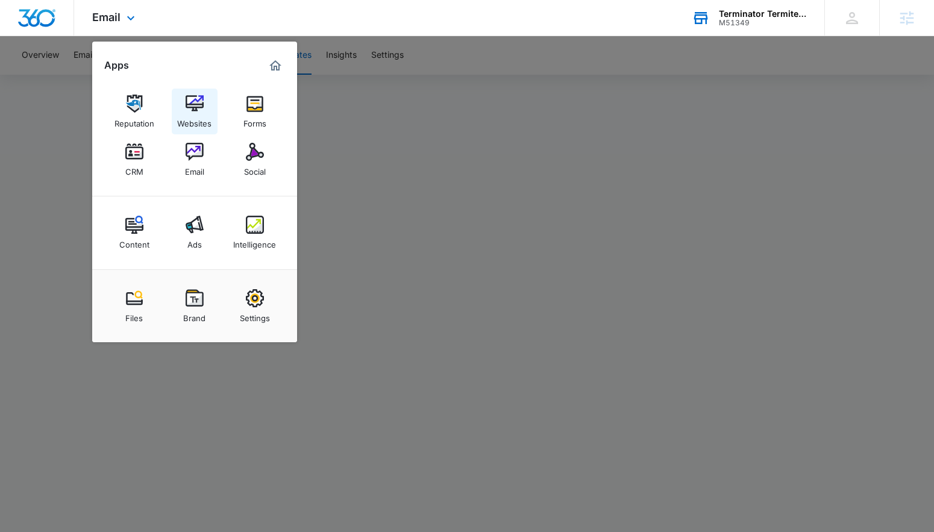  What do you see at coordinates (194, 315) in the screenshot?
I see `div: Brand` at bounding box center [194, 315].